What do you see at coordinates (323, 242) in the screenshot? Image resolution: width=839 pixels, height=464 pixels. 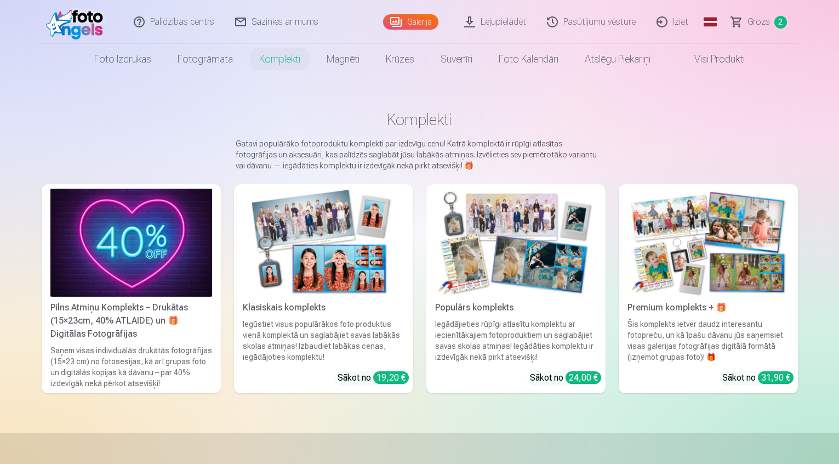 I see `img: Klasiskais komplekts` at bounding box center [323, 242].